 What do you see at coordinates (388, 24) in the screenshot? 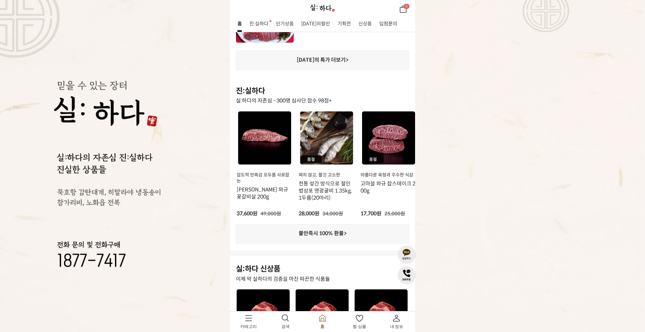
I see `a: 입점문의` at bounding box center [388, 24].